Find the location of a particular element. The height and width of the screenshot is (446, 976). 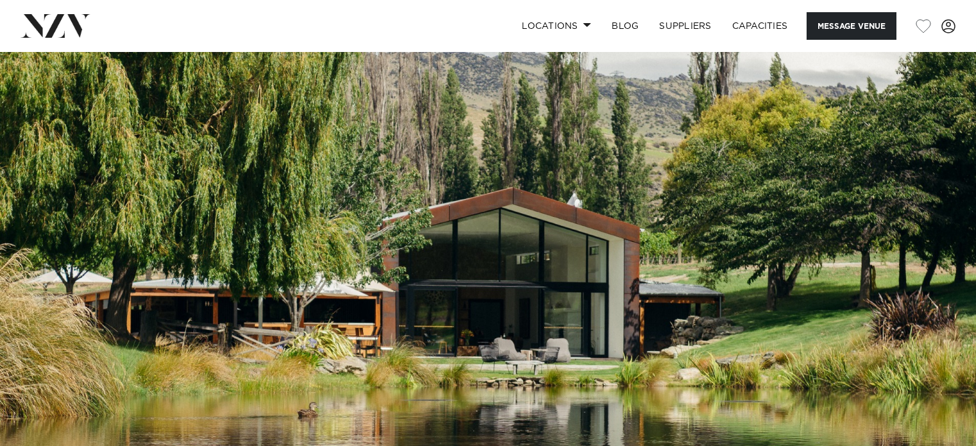

button: Message Venue is located at coordinates (852, 26).